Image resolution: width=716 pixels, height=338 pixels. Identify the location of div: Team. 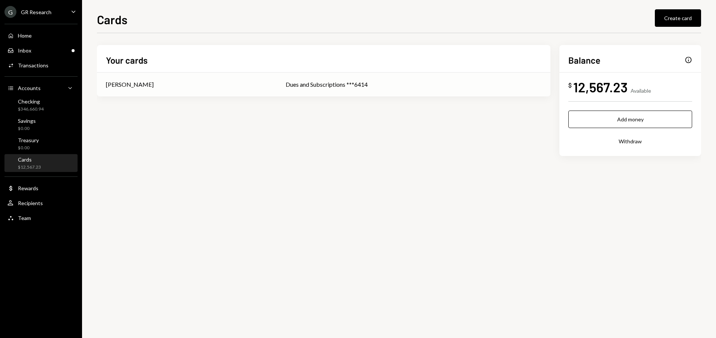
(24, 218).